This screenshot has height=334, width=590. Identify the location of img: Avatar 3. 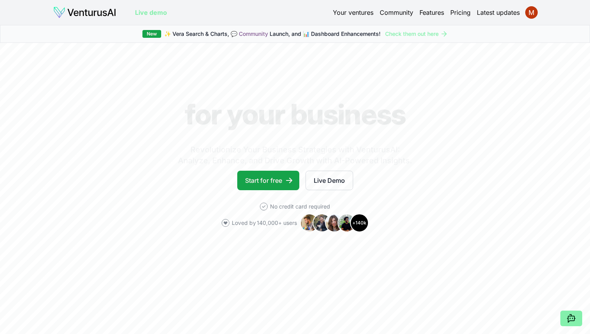
(334, 223).